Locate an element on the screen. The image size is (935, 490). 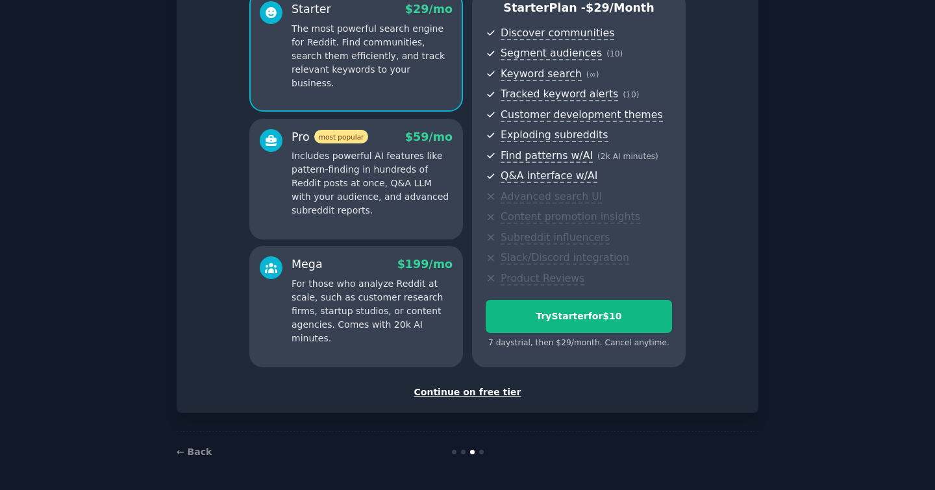
span: Tracked keyword alerts is located at coordinates (559, 94).